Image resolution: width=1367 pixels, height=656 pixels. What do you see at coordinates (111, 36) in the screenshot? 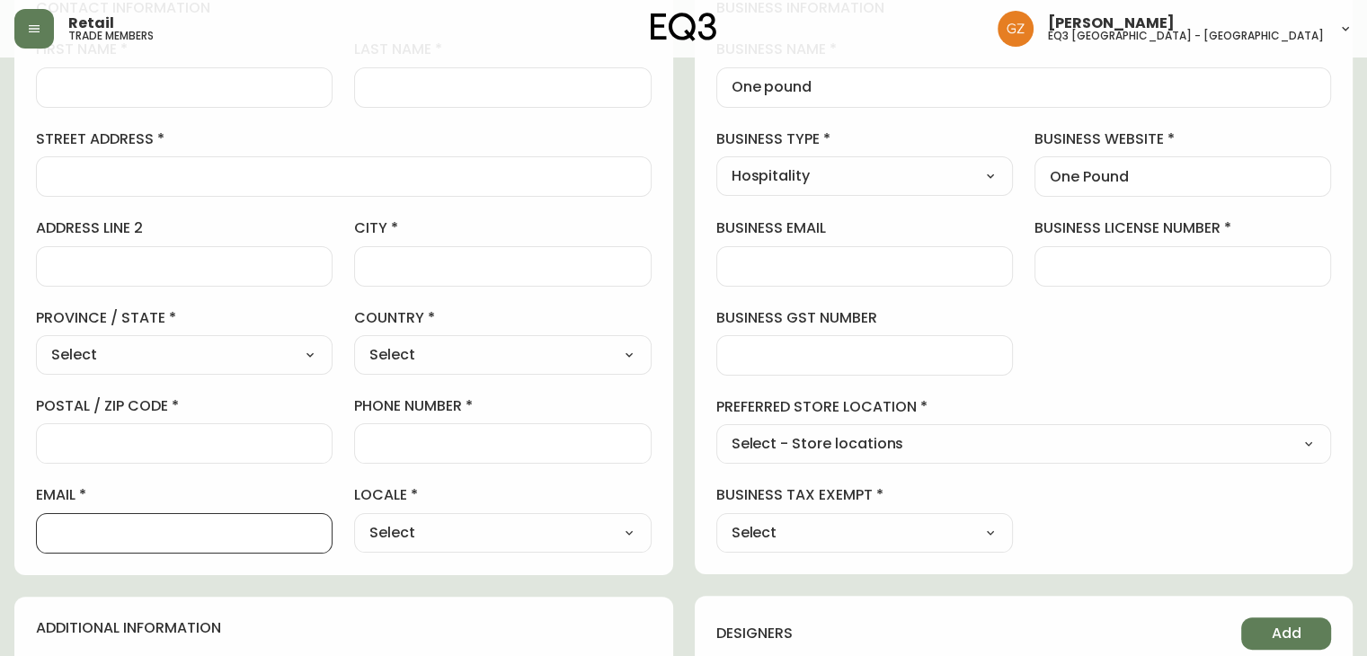
I see `h5: trade members` at bounding box center [111, 36].